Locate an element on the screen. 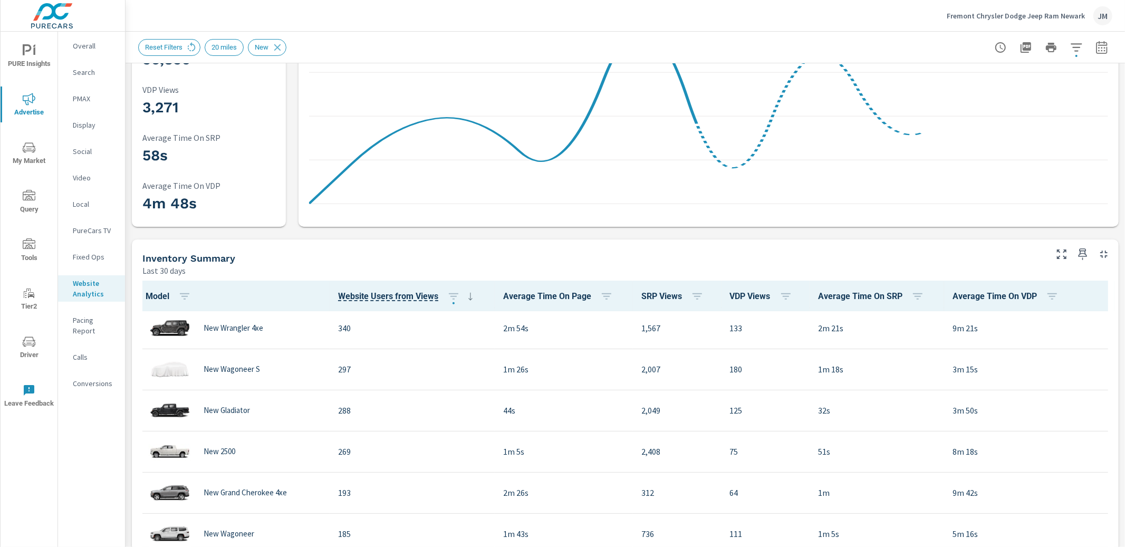 The image size is (1125, 547). div: Calls is located at coordinates (91, 357).